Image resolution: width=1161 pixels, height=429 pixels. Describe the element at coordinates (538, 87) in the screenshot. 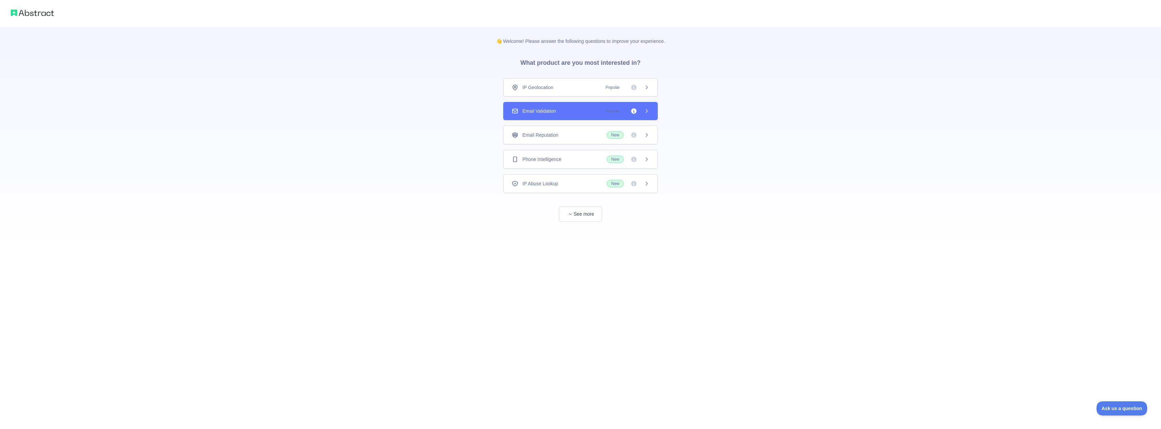

I see `span: IP Geolocation` at that location.